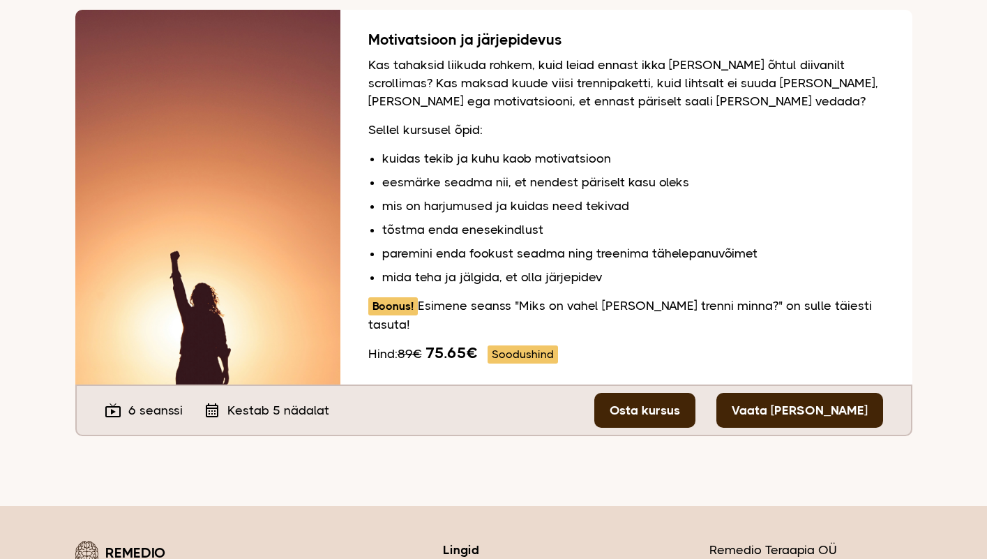 This screenshot has height=559, width=987. What do you see at coordinates (144, 410) in the screenshot?
I see `div: 6 seanssi` at bounding box center [144, 410].